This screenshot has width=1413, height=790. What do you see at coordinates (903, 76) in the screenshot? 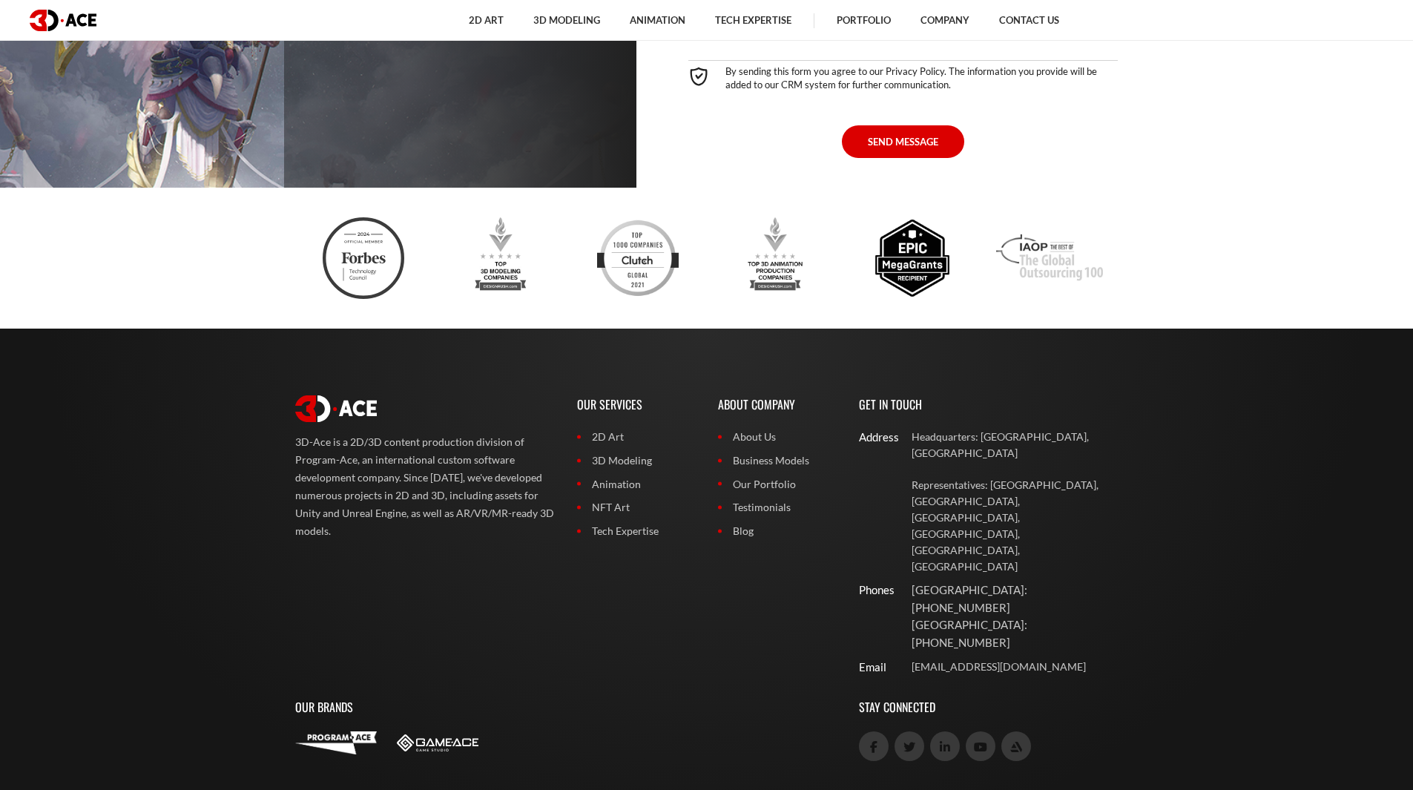
I see `div: By sending this form you agree to our Privacy Policy. The information you provide will be added t...` at bounding box center [903, 76].